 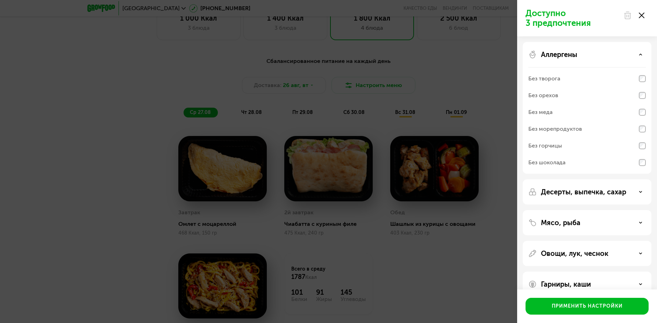 I want to click on div: Без шоколада, so click(x=547, y=163).